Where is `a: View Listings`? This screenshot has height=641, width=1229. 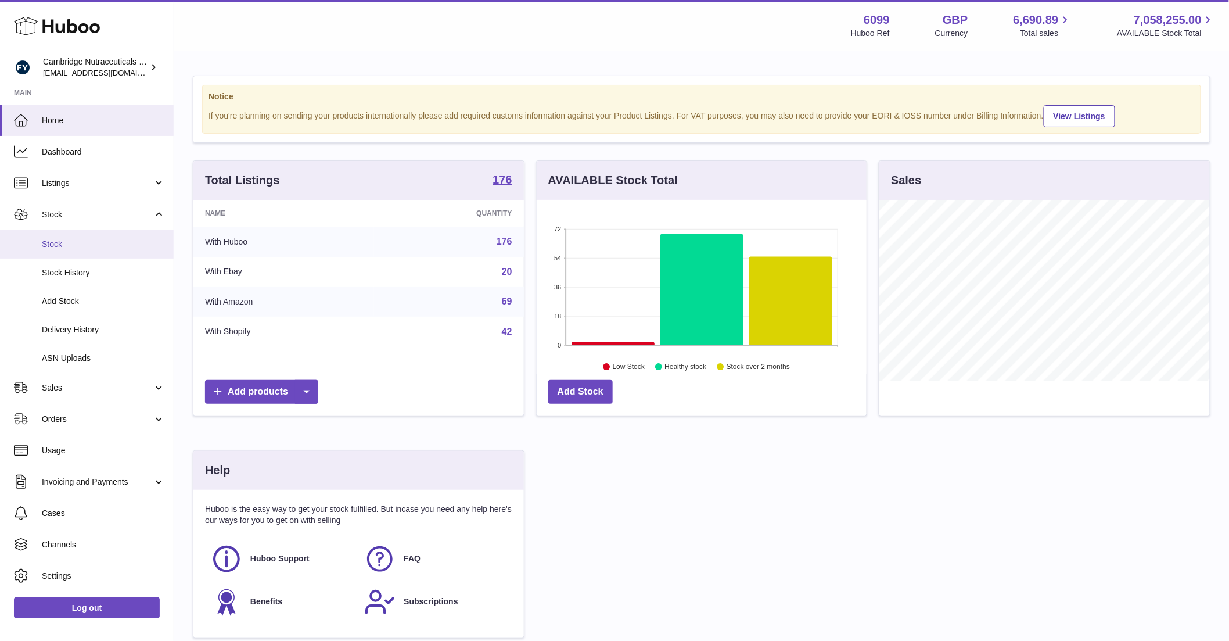 a: View Listings is located at coordinates (1079, 116).